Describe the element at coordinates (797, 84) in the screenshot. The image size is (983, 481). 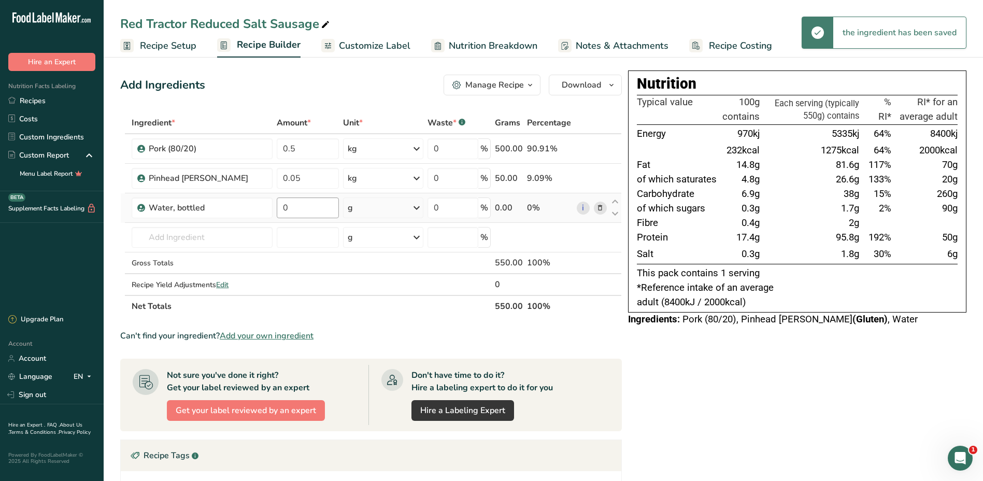
I see `div: Nutrition` at that location.